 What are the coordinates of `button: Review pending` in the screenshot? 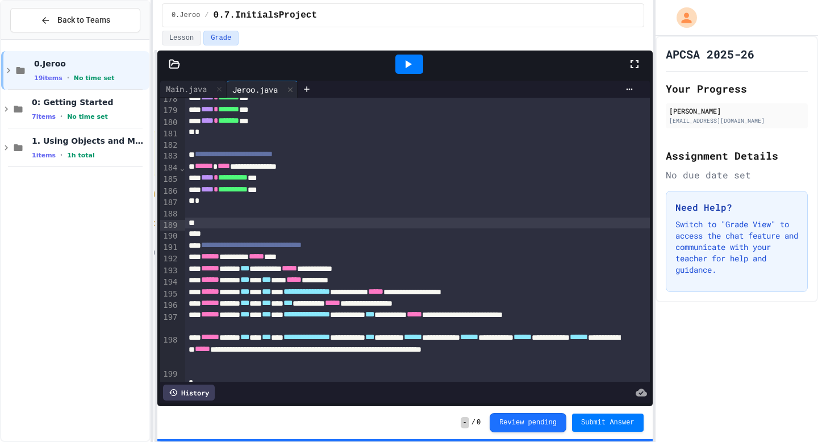 It's located at (527, 422).